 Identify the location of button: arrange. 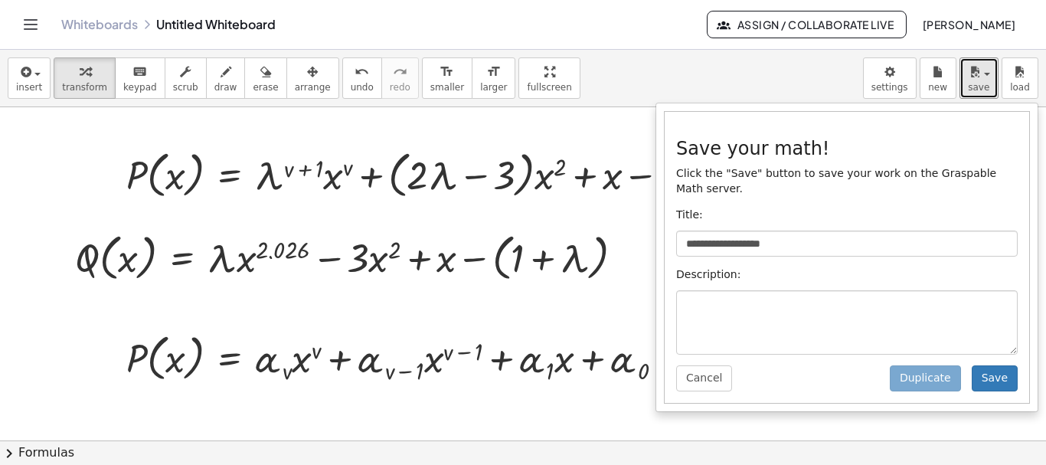
(312, 78).